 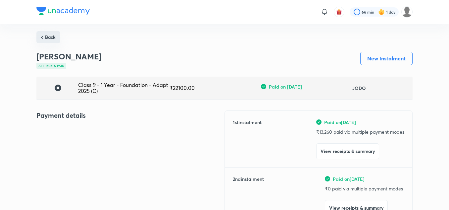 I want to click on button: View receipts & summary, so click(x=348, y=151).